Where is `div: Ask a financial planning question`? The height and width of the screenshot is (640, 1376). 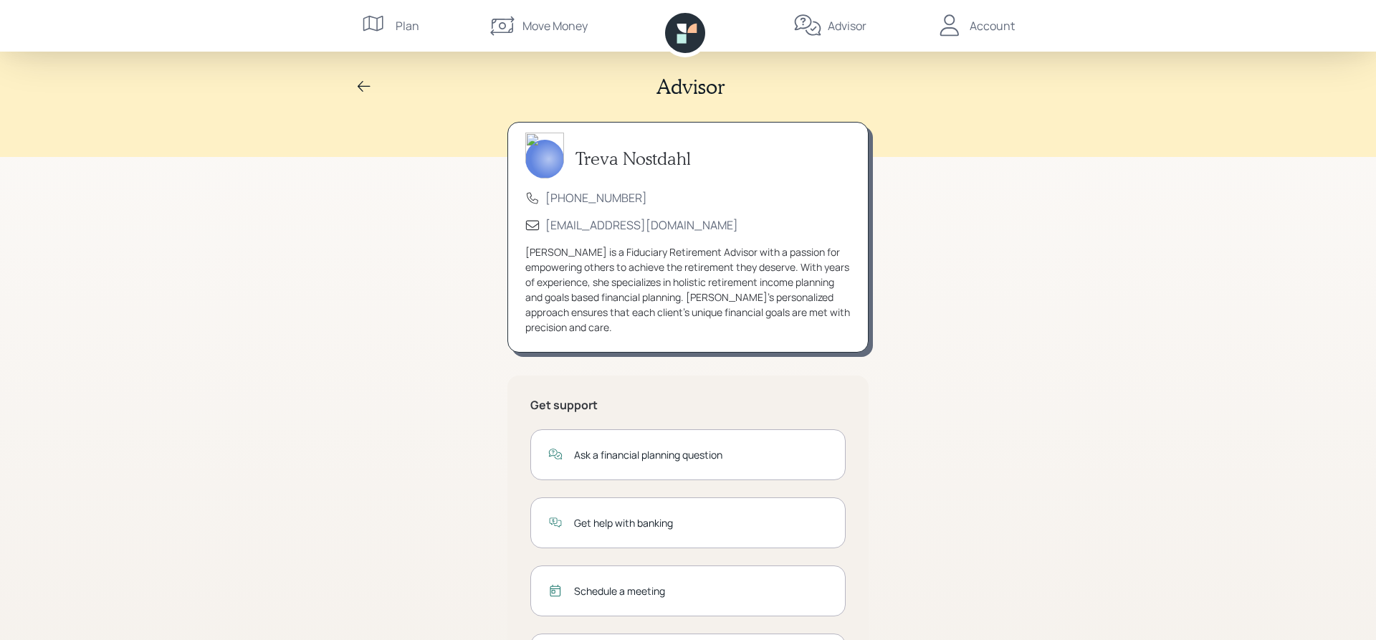
div: Ask a financial planning question is located at coordinates (701, 454).